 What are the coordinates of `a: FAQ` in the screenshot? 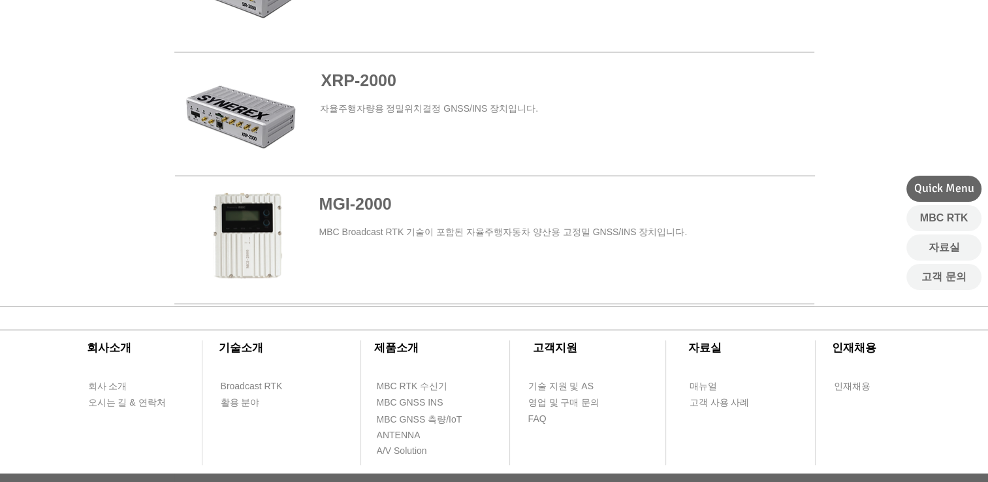 It's located at (565, 418).